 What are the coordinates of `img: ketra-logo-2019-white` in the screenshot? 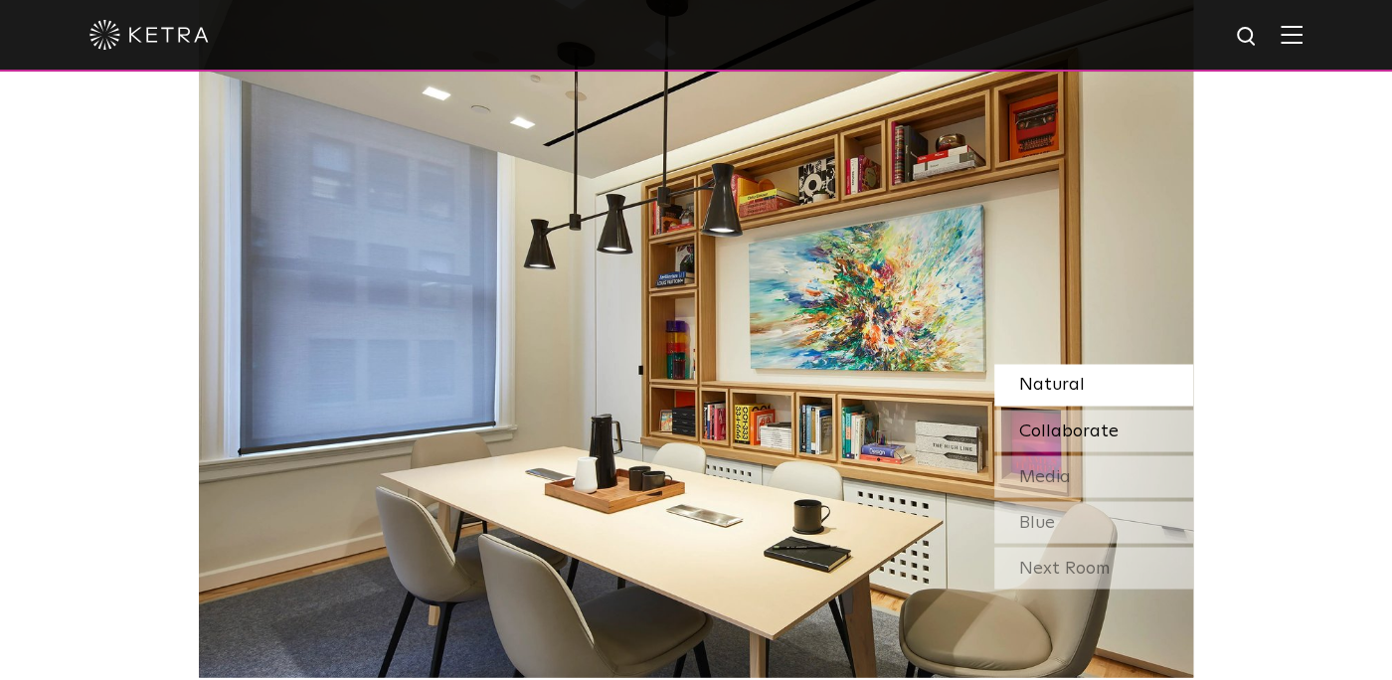 It's located at (149, 35).